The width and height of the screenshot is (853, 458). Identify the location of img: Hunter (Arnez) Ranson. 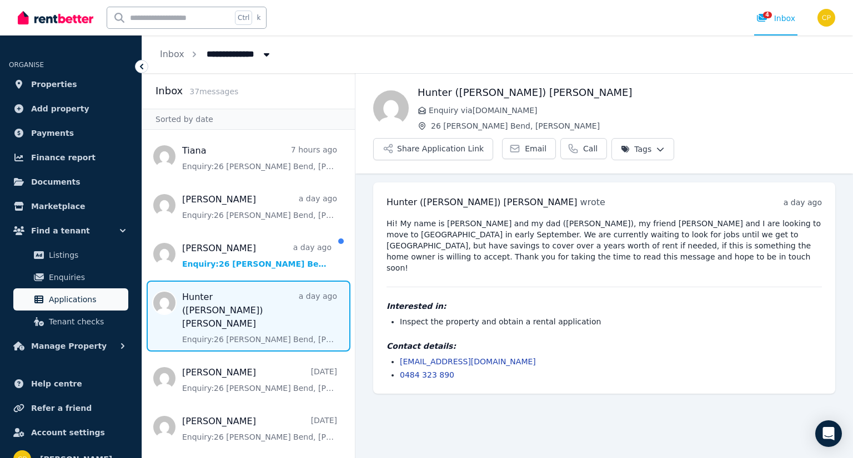
(391, 108).